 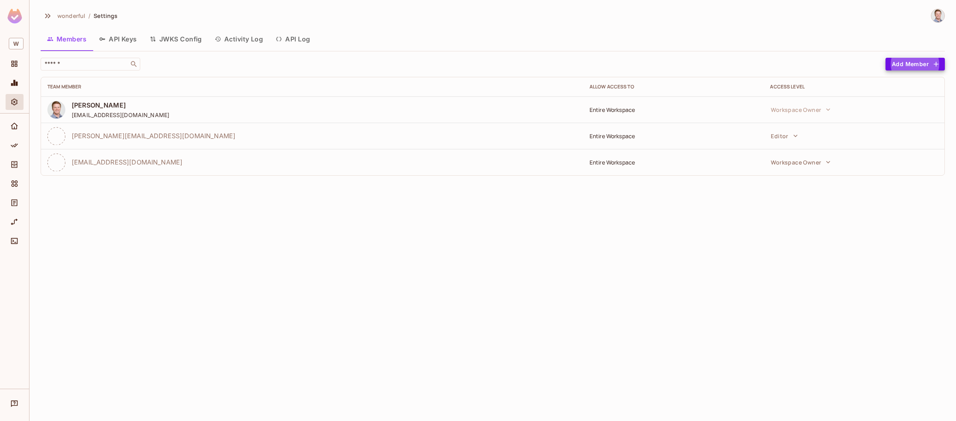 What do you see at coordinates (14, 102) in the screenshot?
I see `div: Settings` at bounding box center [14, 102].